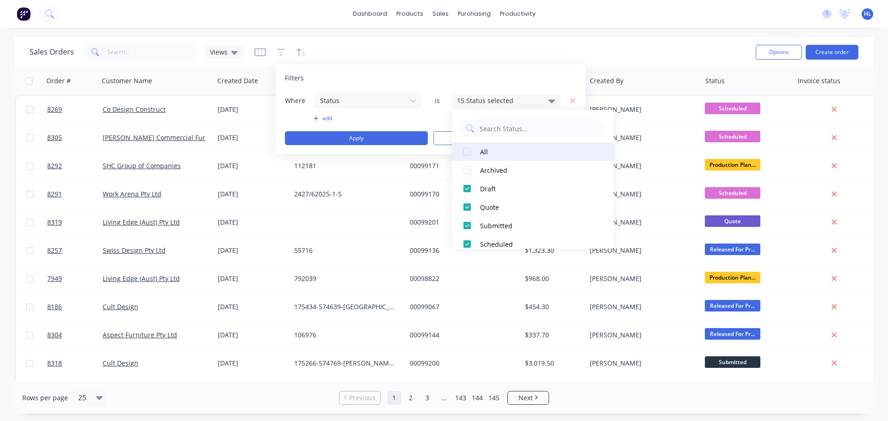  Describe the element at coordinates (411, 398) in the screenshot. I see `a: Page 2` at that location.